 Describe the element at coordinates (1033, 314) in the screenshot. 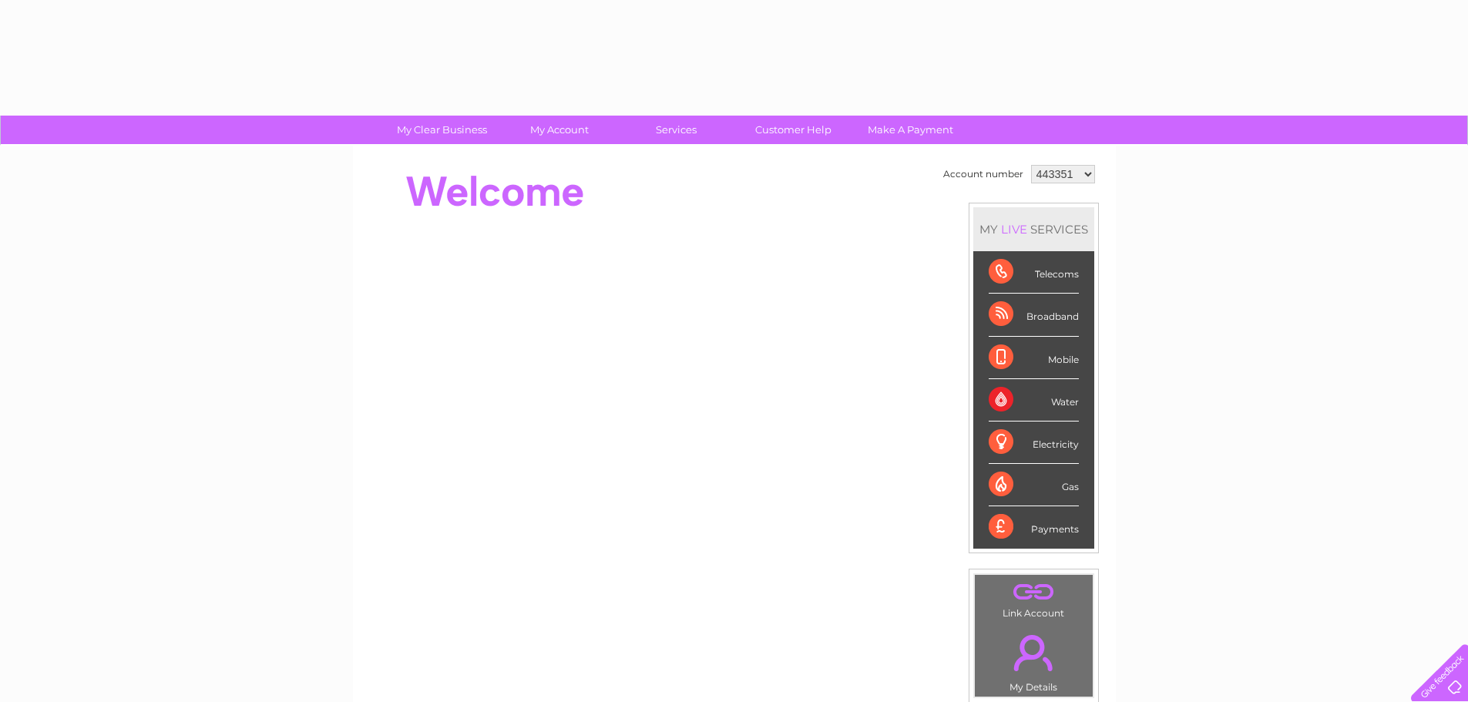

I see `div: Broadband` at that location.